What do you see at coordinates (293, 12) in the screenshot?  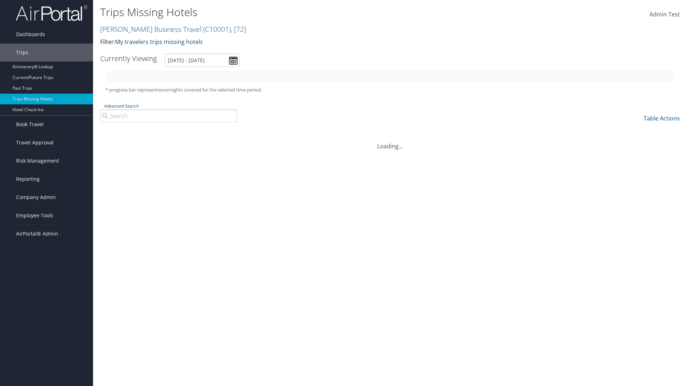 I see `h1: Trips Missing Hotels` at bounding box center [293, 12].